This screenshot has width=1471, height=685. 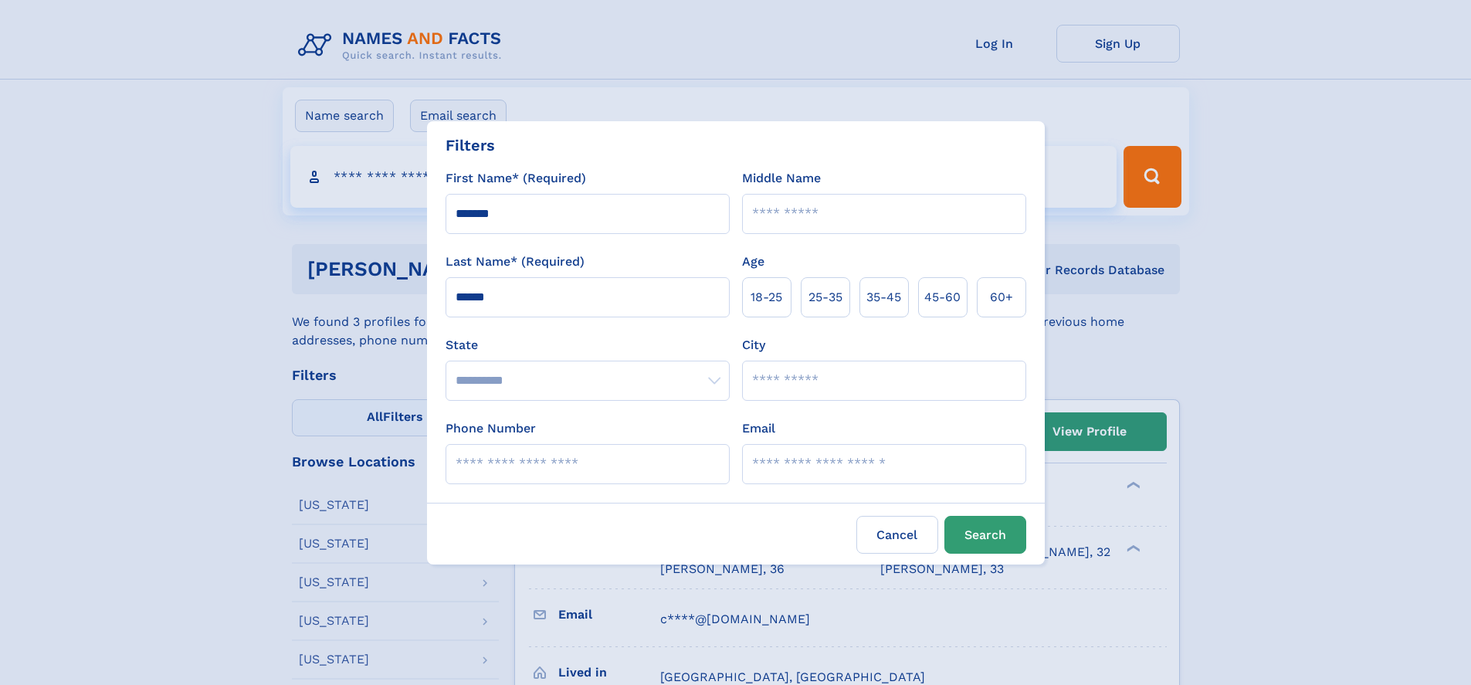 What do you see at coordinates (515, 262) in the screenshot?
I see `label: Last Name* (Required)` at bounding box center [515, 262].